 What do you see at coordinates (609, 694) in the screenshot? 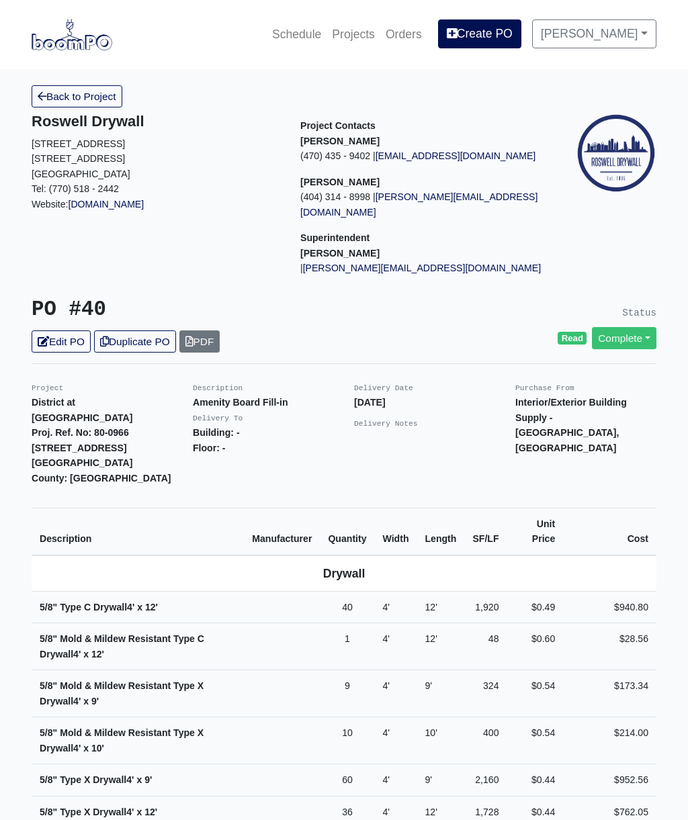
I see `td: $173.34` at bounding box center [609, 694].